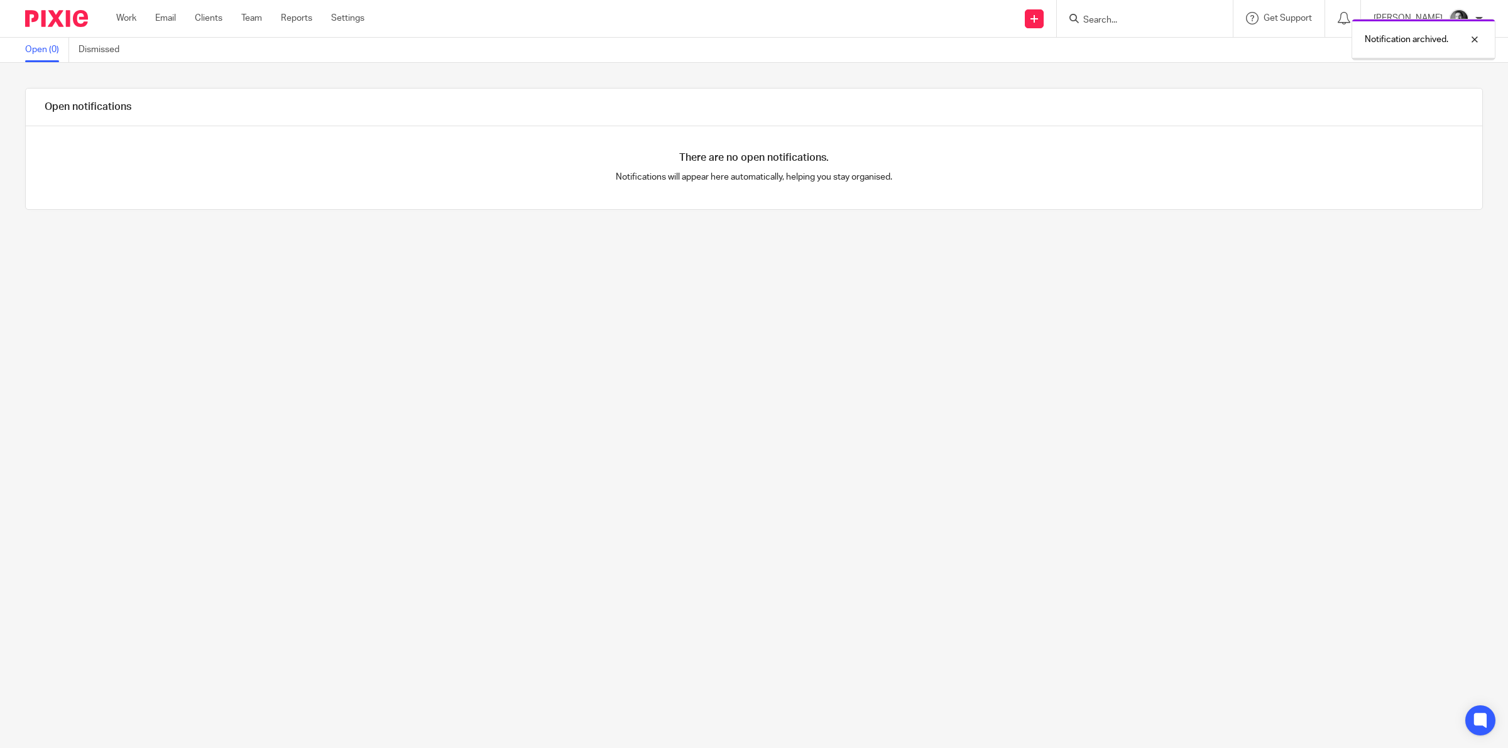 The height and width of the screenshot is (748, 1508). I want to click on a: Open (0), so click(47, 50).